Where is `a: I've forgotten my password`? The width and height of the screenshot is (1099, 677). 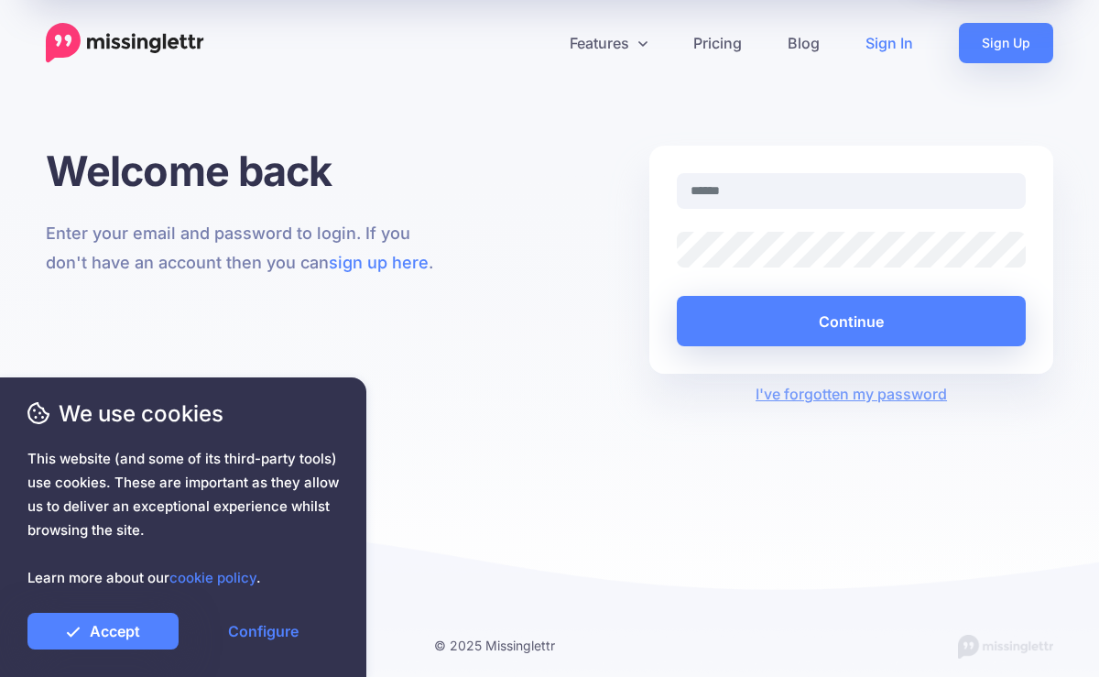 a: I've forgotten my password is located at coordinates (851, 394).